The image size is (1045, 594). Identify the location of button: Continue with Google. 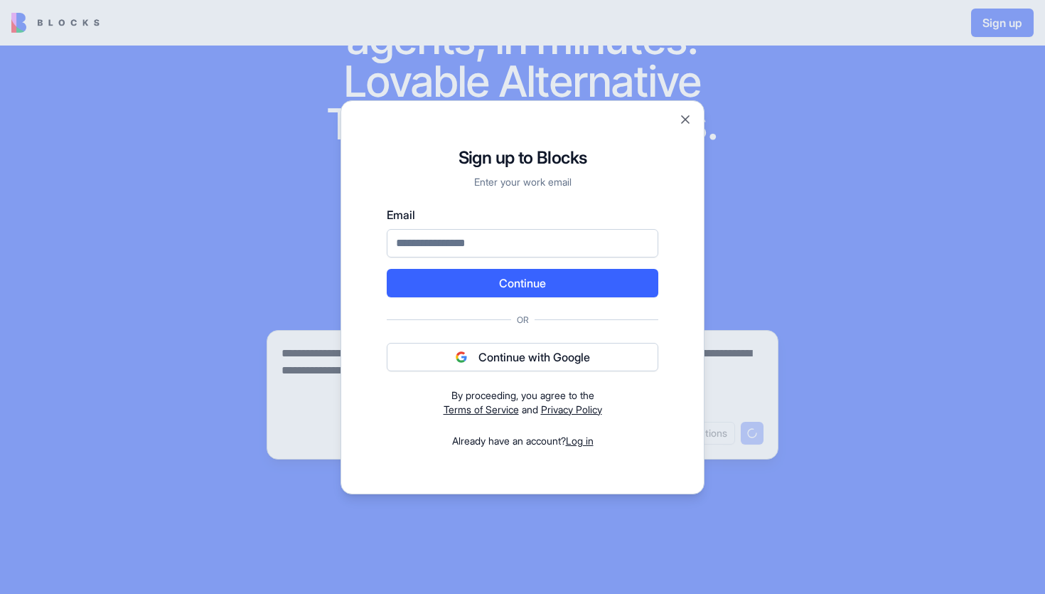
(522, 357).